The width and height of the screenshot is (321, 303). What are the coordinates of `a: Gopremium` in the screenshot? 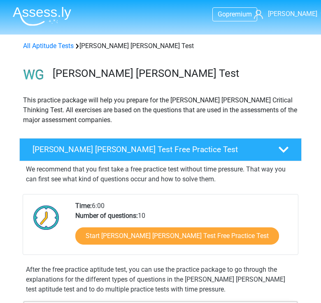 It's located at (235, 14).